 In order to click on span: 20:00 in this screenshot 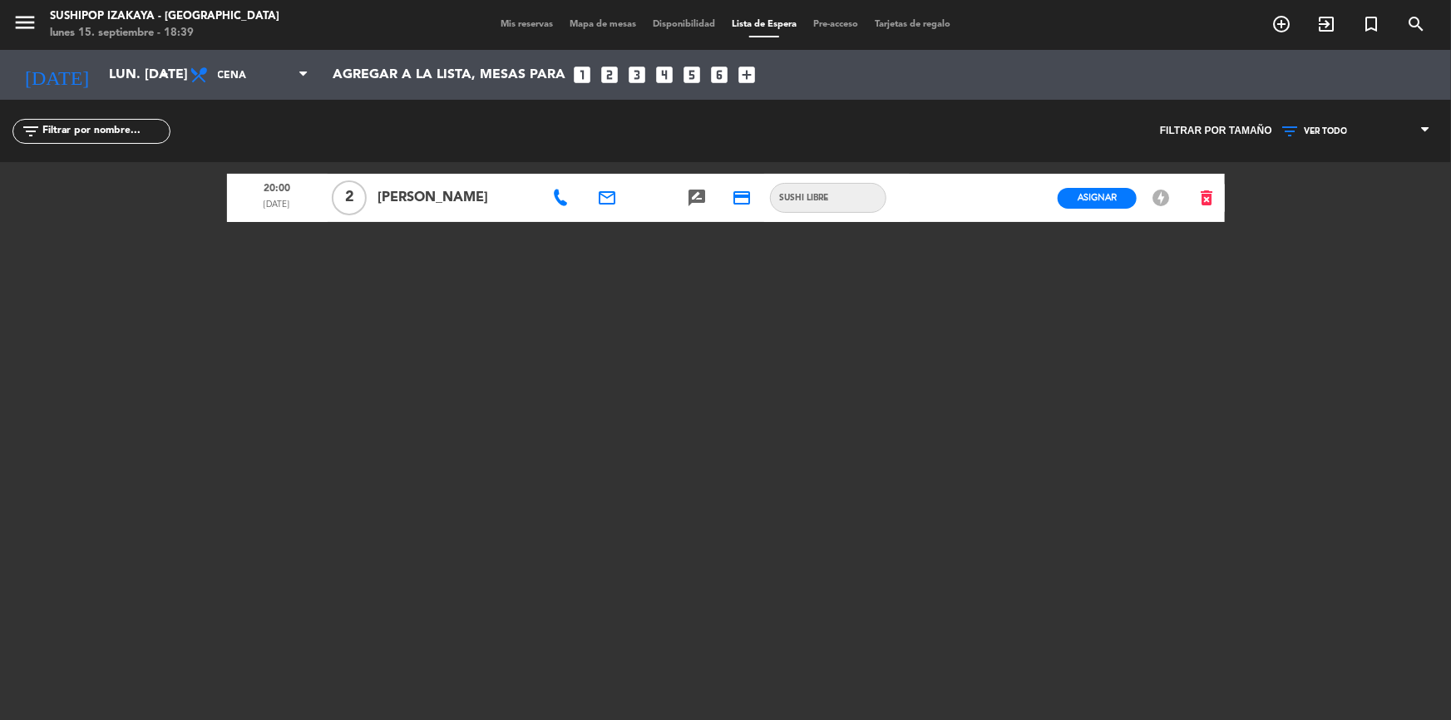, I will do `click(277, 188)`.